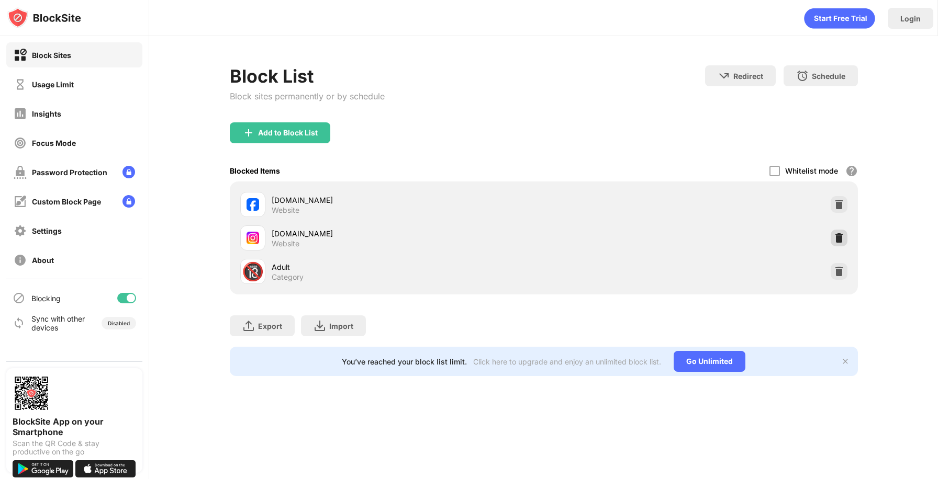 The width and height of the screenshot is (938, 479). What do you see at coordinates (811, 171) in the screenshot?
I see `div: Whitelist mode` at bounding box center [811, 171].